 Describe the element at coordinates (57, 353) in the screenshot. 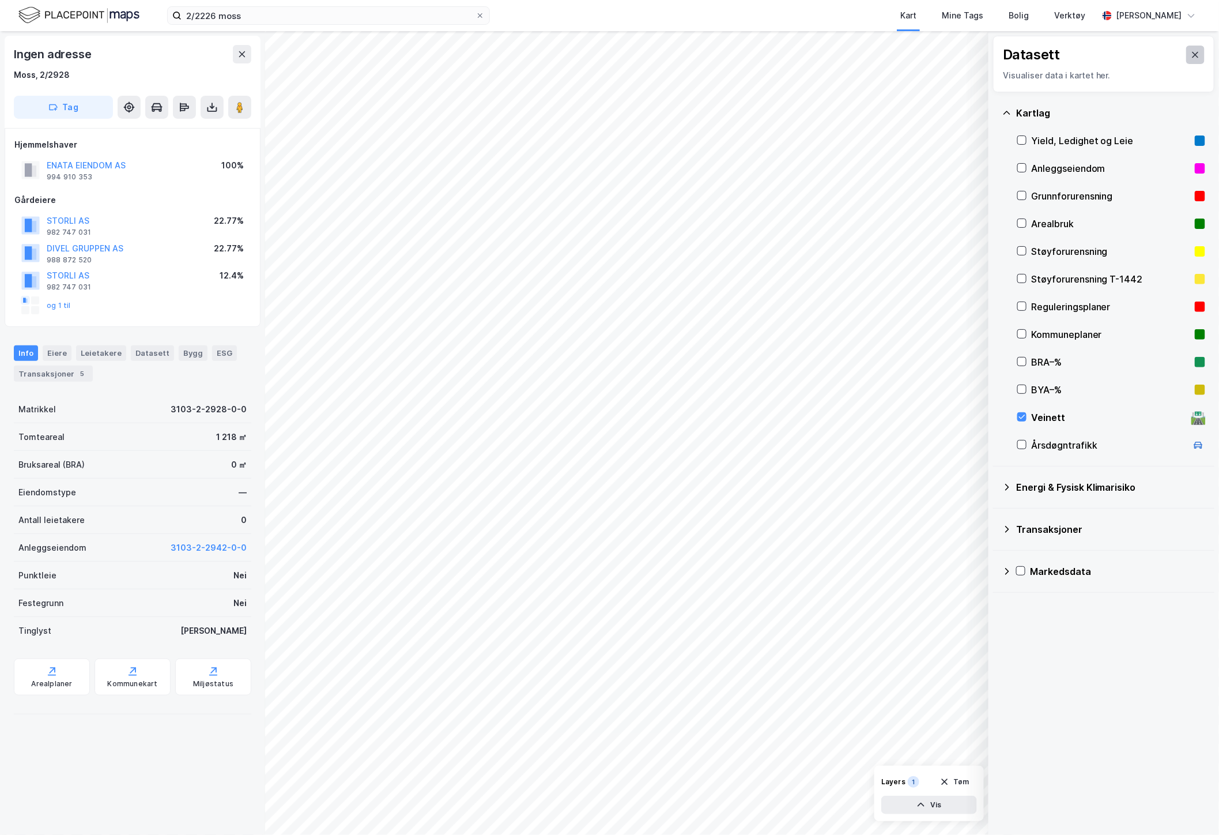

I see `div: Eiere` at that location.